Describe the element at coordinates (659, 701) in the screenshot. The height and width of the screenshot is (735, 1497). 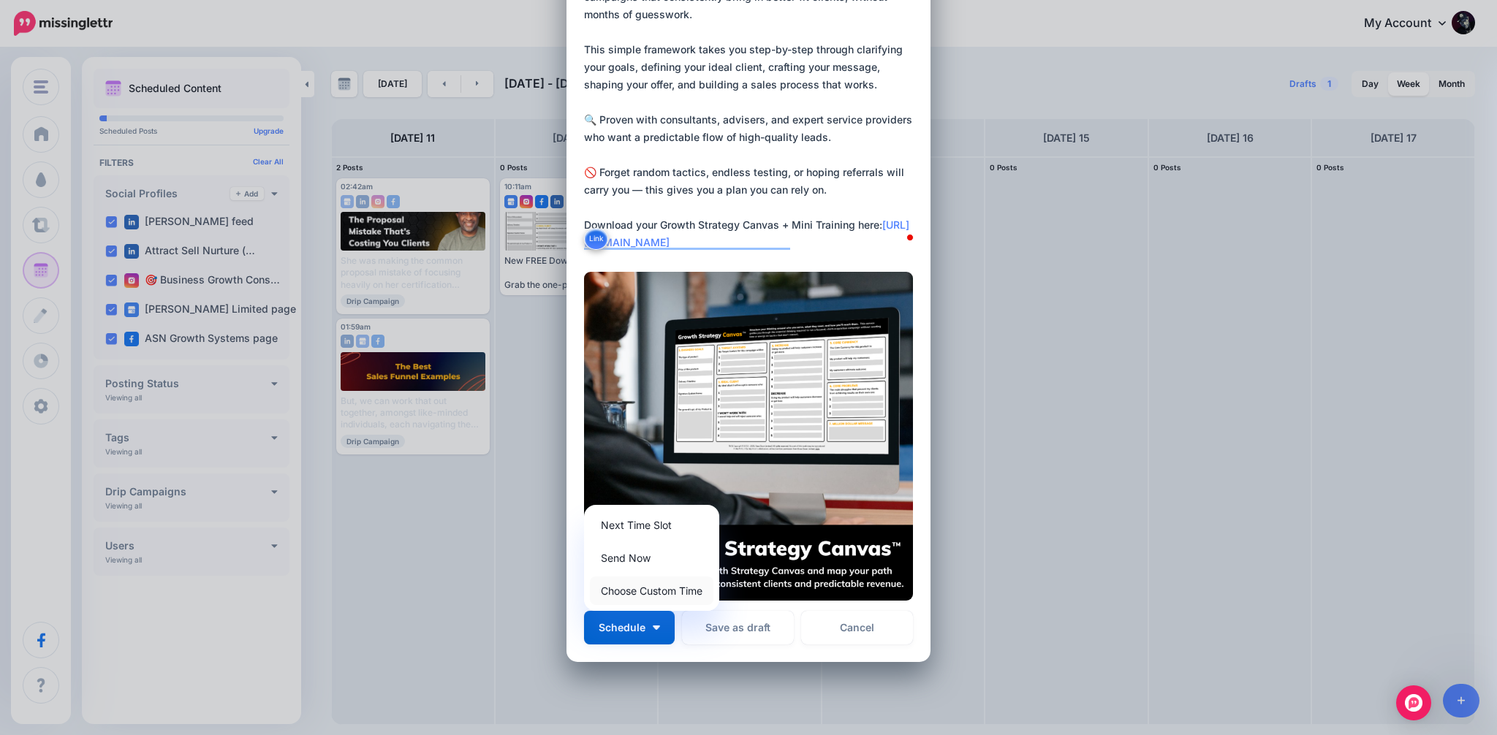
I see `a: Increment Minute` at that location.